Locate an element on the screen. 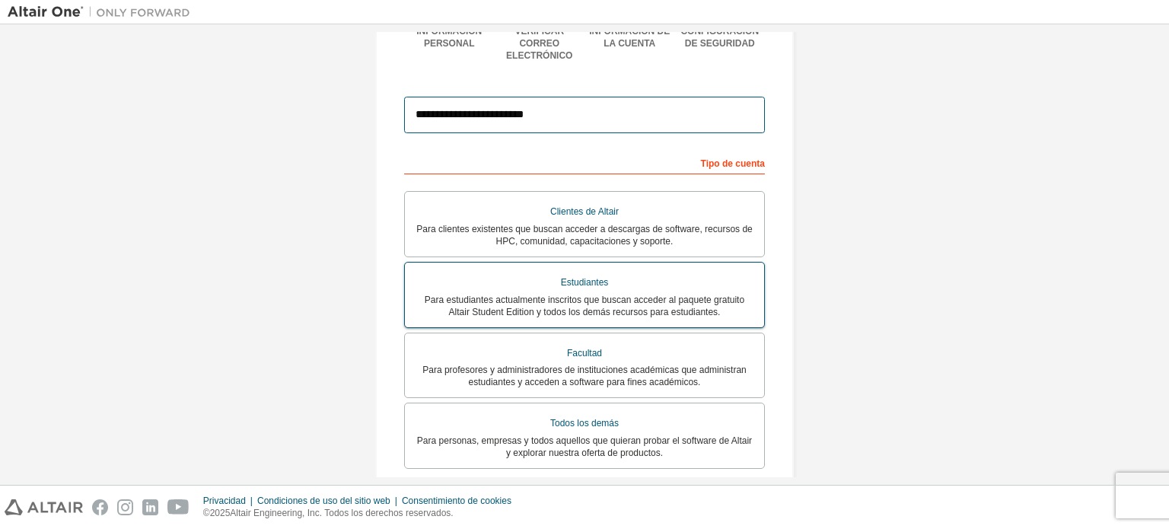  img: Altair Uno is located at coordinates (103, 12).